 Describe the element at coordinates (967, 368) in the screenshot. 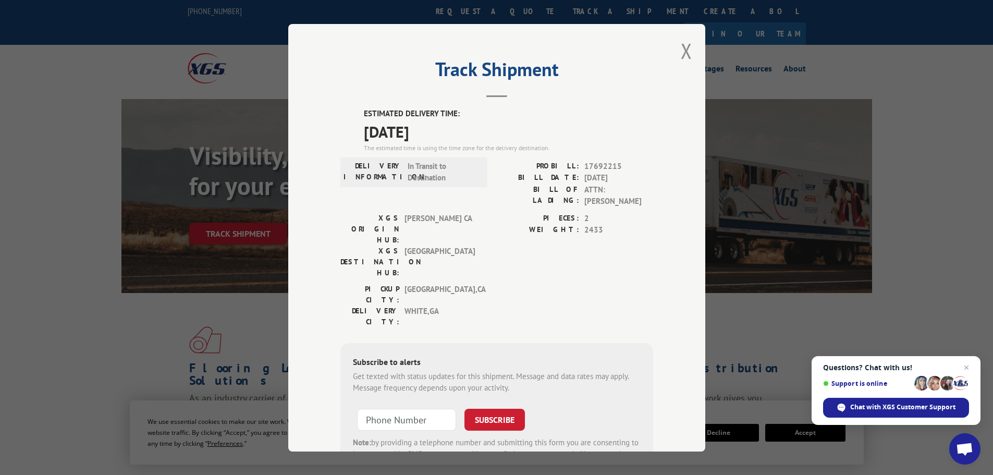

I see `span: Close chat` at that location.